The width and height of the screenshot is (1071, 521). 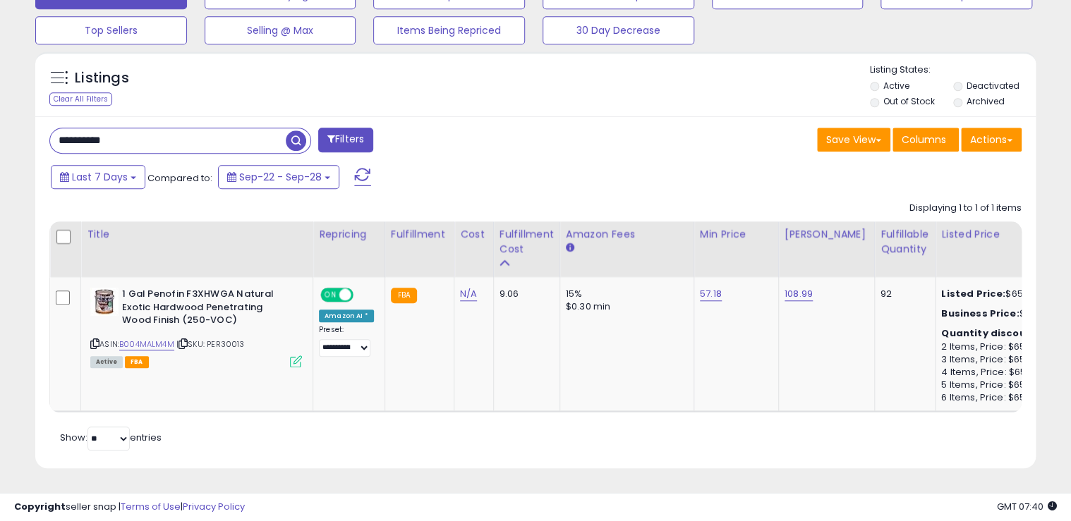 What do you see at coordinates (346, 341) in the screenshot?
I see `div: Preset:` at bounding box center [346, 341].